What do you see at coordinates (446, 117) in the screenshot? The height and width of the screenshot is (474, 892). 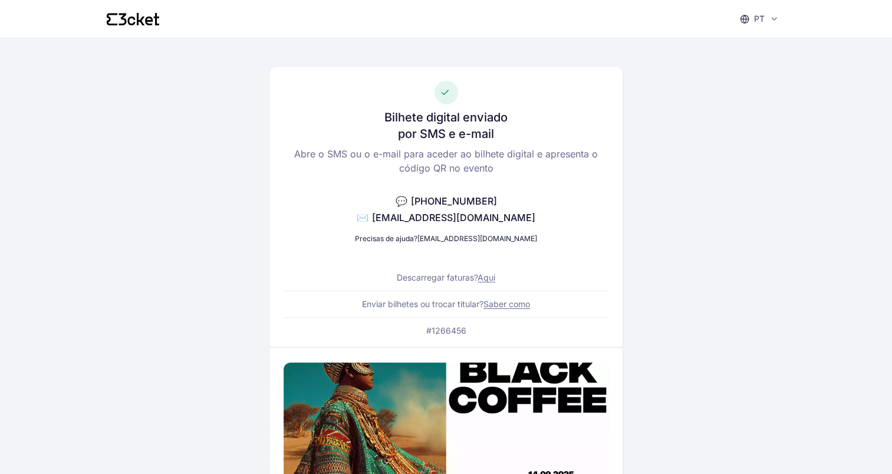 I see `h3: Bilhete digital enviado` at bounding box center [446, 117].